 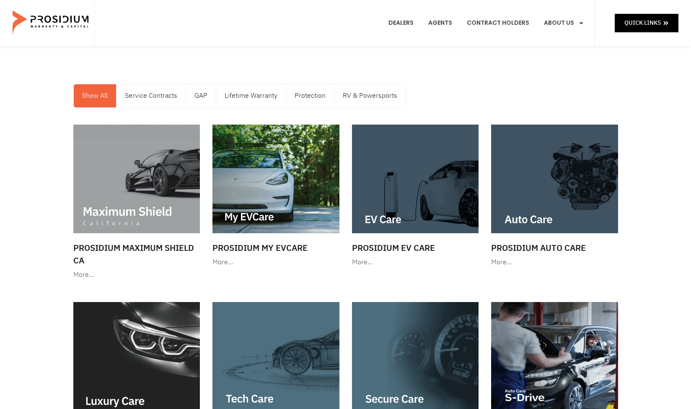 I want to click on a: Agents, so click(x=440, y=23).